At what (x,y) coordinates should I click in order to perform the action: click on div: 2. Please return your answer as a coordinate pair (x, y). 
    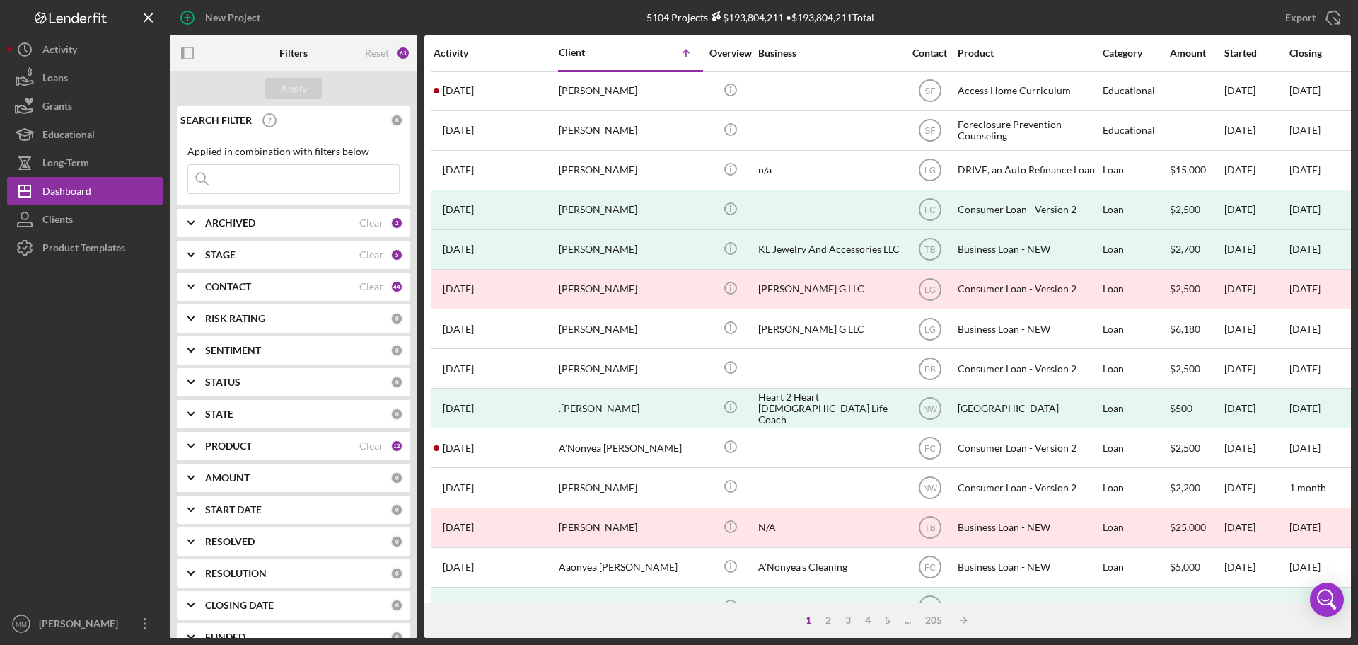
    Looking at the image, I should click on (397, 223).